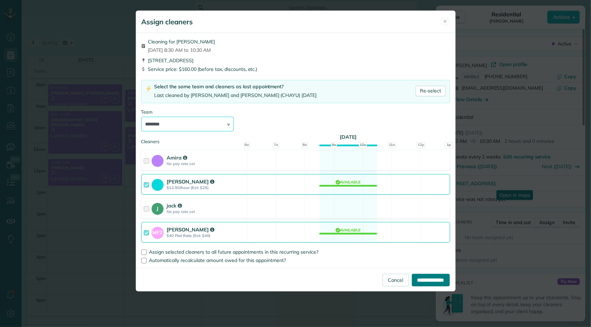 Image resolution: width=591 pixels, height=327 pixels. What do you see at coordinates (396, 280) in the screenshot?
I see `a: Cancel` at bounding box center [396, 280].